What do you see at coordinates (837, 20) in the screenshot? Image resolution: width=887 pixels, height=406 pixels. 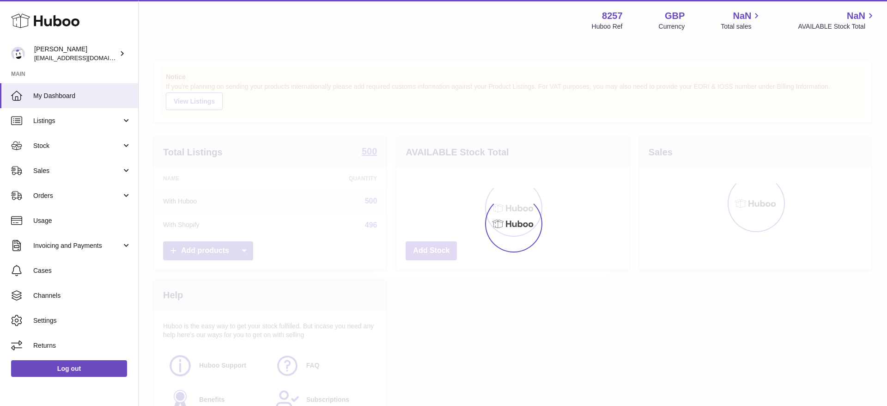 I see `a: NaN AVAILABLE Stock Total` at bounding box center [837, 20].